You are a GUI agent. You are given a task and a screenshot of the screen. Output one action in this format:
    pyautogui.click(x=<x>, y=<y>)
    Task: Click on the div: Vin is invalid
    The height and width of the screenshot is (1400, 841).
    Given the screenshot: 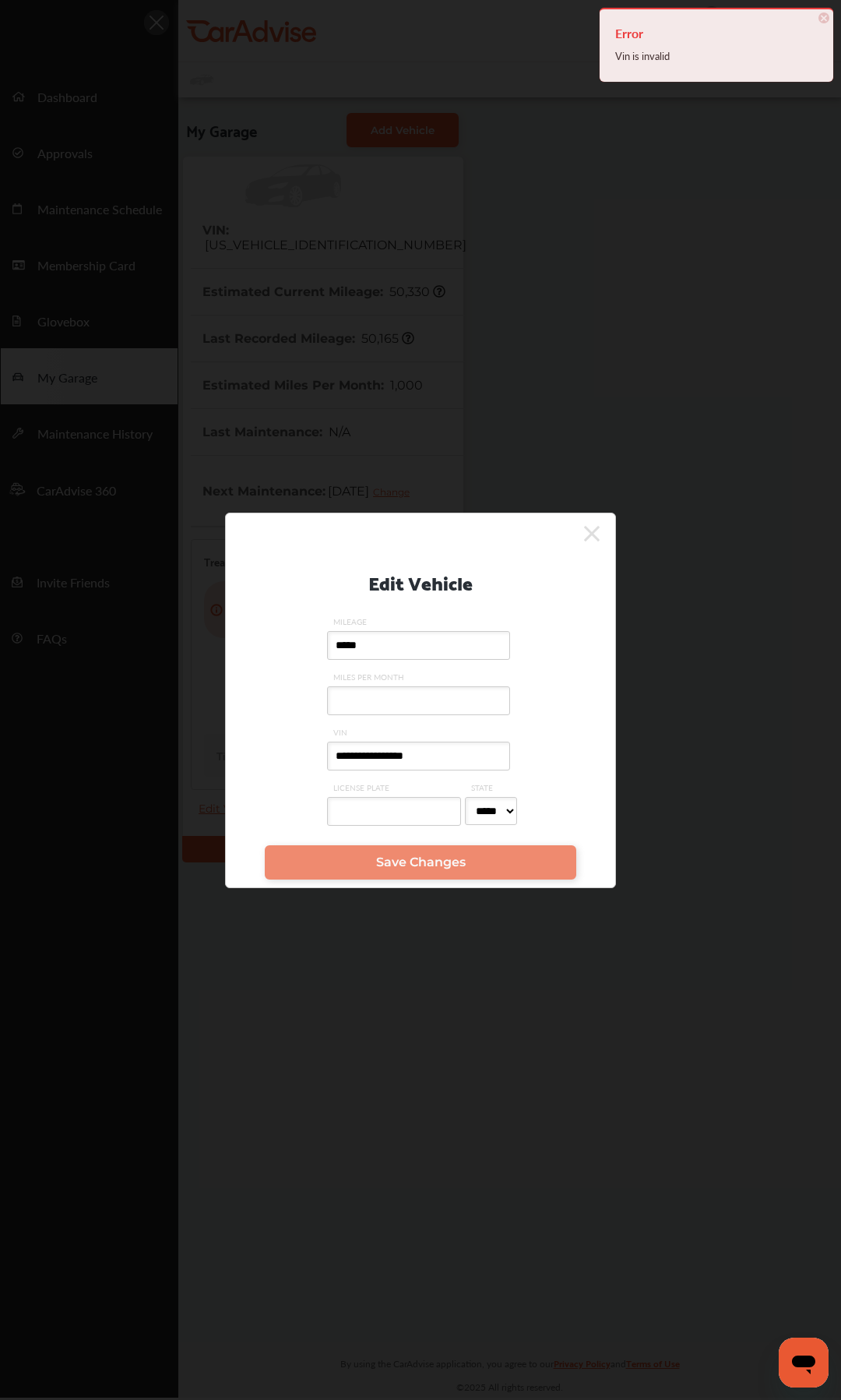 What is the action you would take?
    pyautogui.click(x=717, y=56)
    